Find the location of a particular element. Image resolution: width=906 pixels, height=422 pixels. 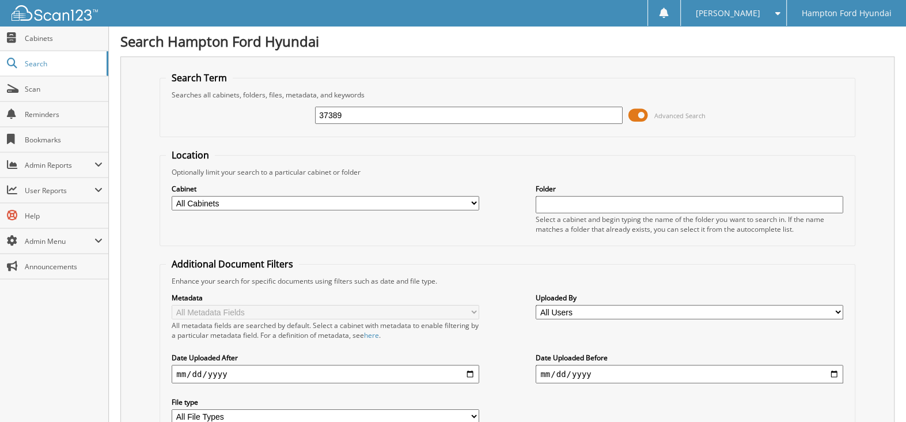

legend: Additional Document Filters is located at coordinates (232, 264).